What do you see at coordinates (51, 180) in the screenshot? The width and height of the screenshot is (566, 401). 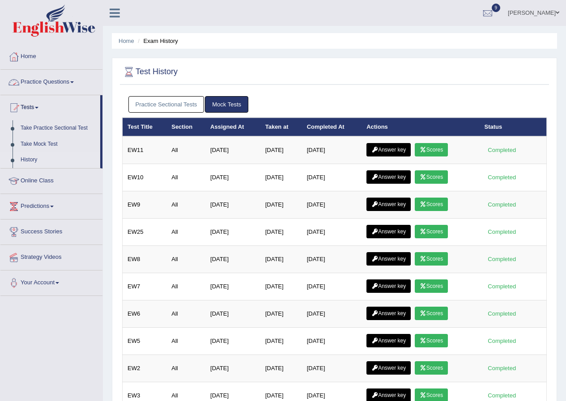 I see `a: Online Class` at bounding box center [51, 180].